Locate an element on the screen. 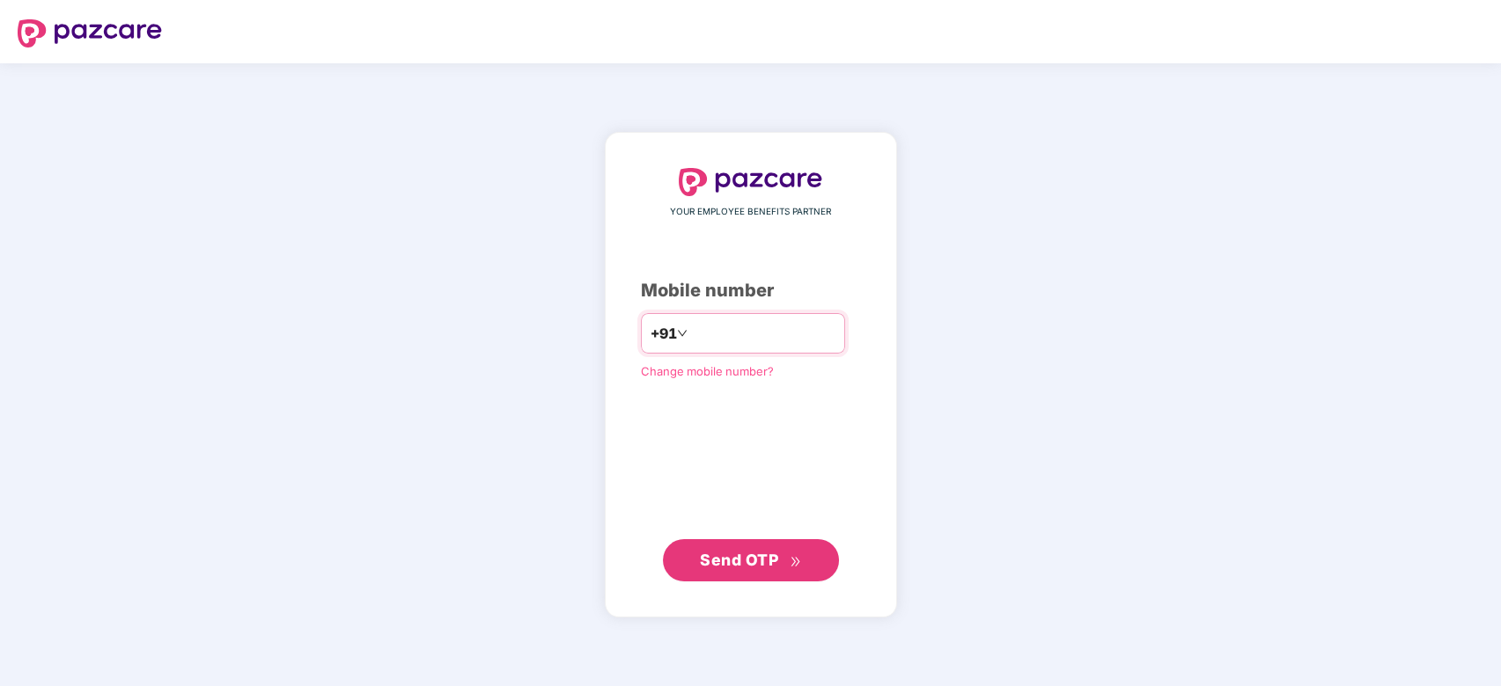  button: Send OTPdouble-right is located at coordinates (751, 561).